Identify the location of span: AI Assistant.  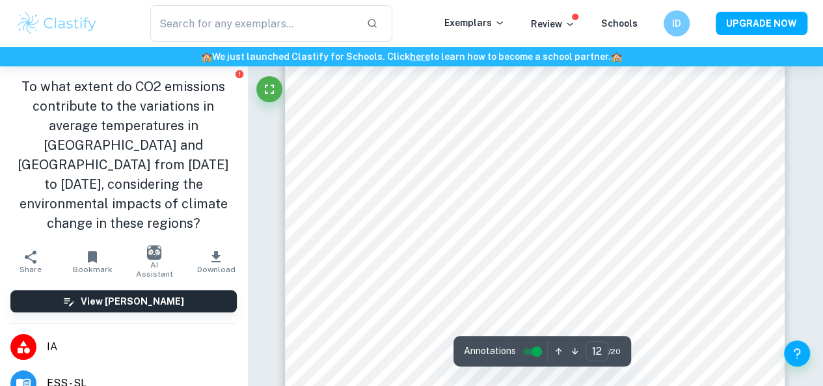
(154, 269).